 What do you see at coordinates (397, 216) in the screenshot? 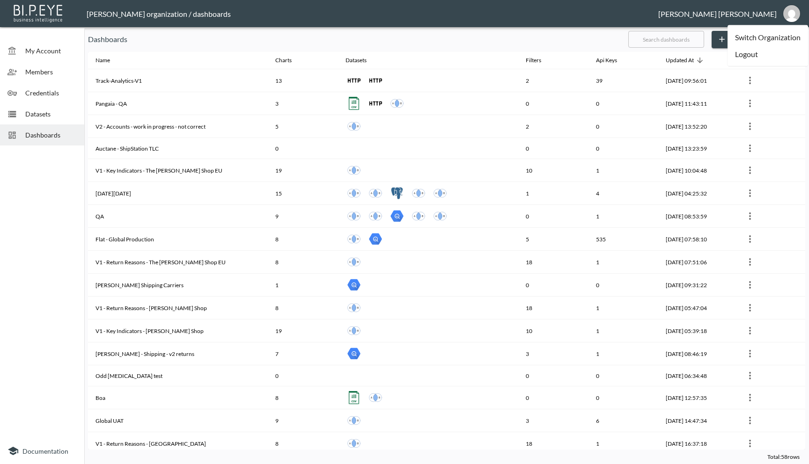
I see `a: Global - prod - Checkout-Conversion` at bounding box center [397, 216].